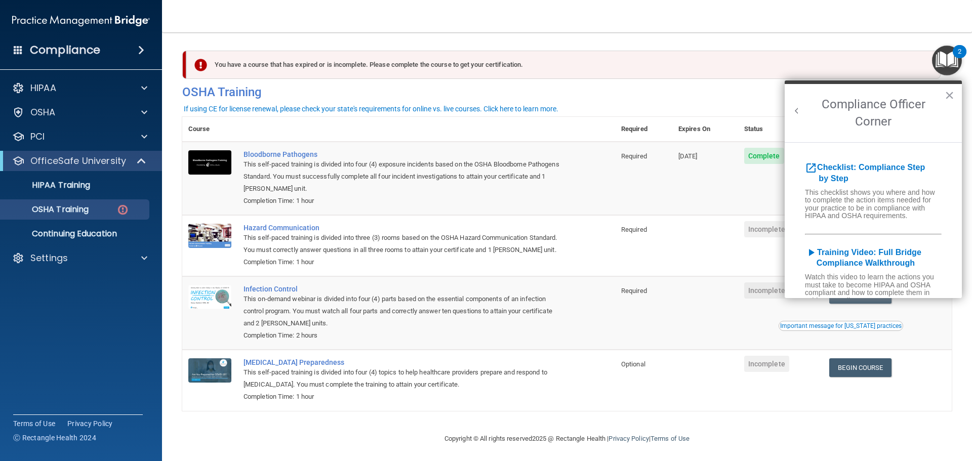  Describe the element at coordinates (404, 154) in the screenshot. I see `a: Bloodborne Pathogens` at that location.